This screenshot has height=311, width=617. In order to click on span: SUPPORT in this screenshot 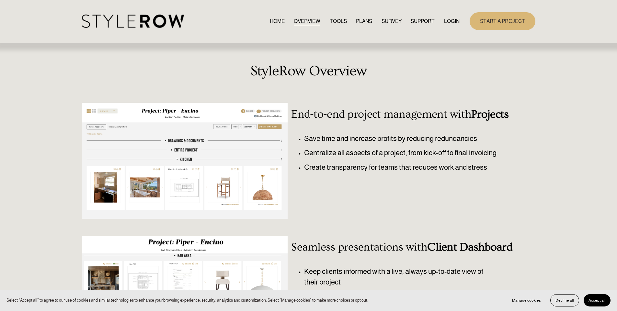, I will do `click(422, 21)`.